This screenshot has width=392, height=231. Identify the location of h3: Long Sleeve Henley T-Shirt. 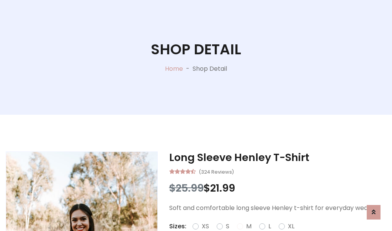
(278, 158).